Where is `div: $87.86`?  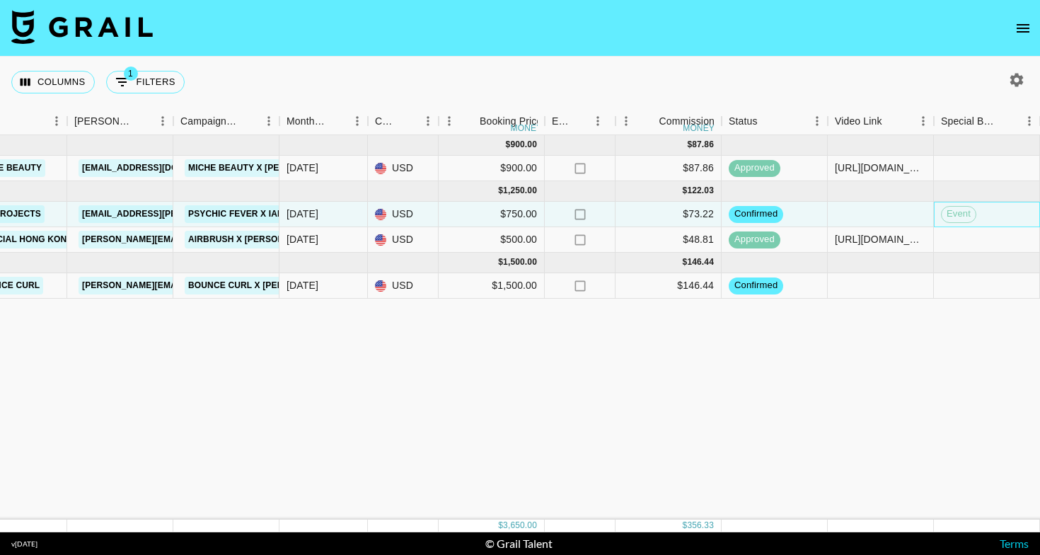
div: $87.86 is located at coordinates (669, 168).